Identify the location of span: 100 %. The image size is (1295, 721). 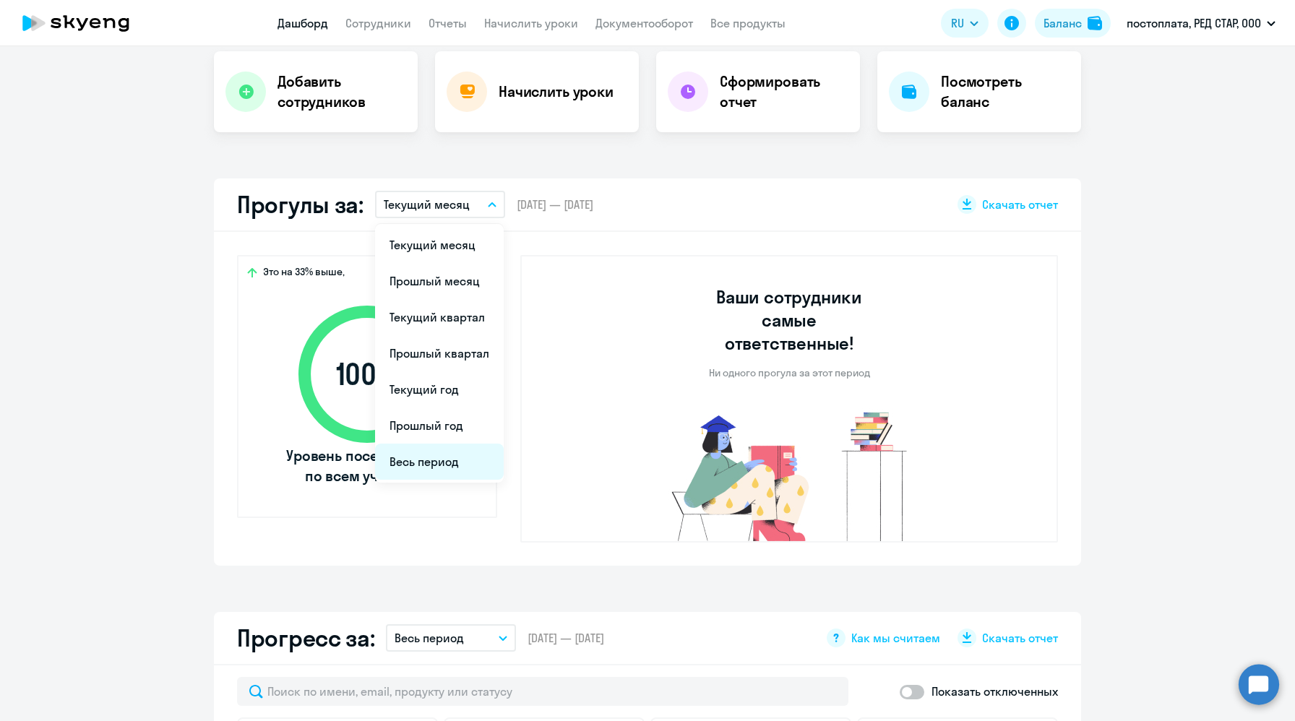
(367, 374).